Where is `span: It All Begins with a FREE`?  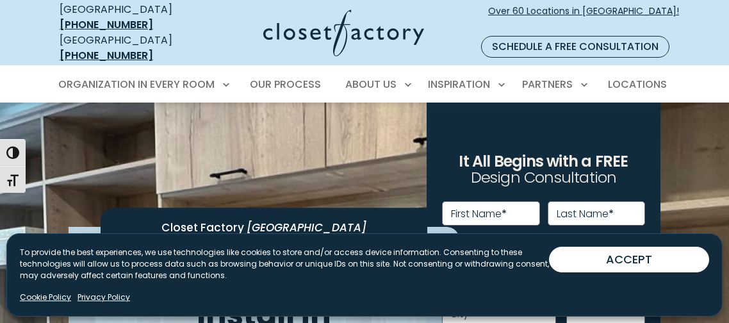 span: It All Begins with a FREE is located at coordinates (543, 161).